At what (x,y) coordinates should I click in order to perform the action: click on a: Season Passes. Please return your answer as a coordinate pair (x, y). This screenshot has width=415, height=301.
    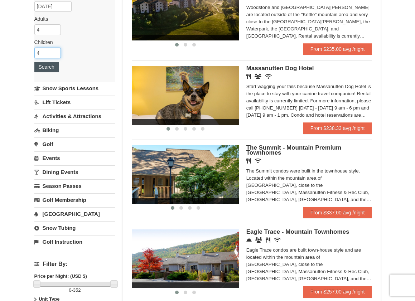
    Looking at the image, I should click on (75, 186).